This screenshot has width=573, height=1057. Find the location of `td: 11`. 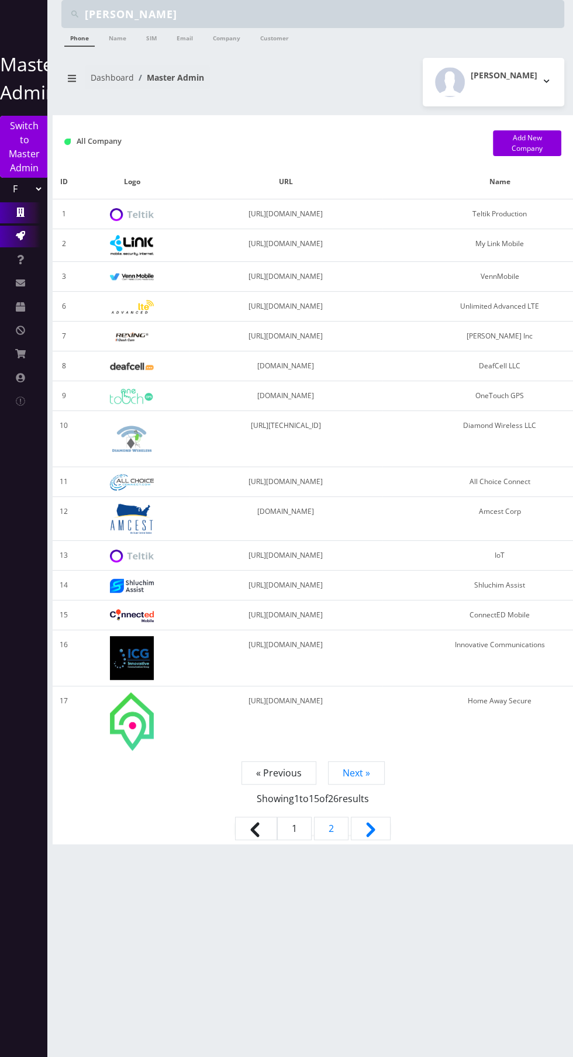

td: 11 is located at coordinates (64, 482).